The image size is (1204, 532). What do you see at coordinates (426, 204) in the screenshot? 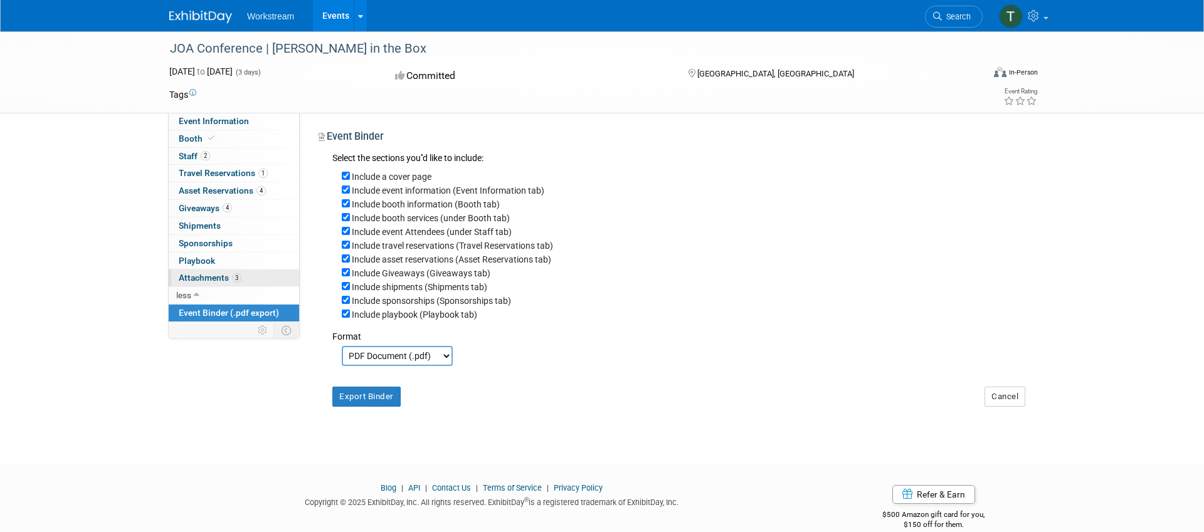
I see `label: Include booth information (Booth tab)` at bounding box center [426, 204].